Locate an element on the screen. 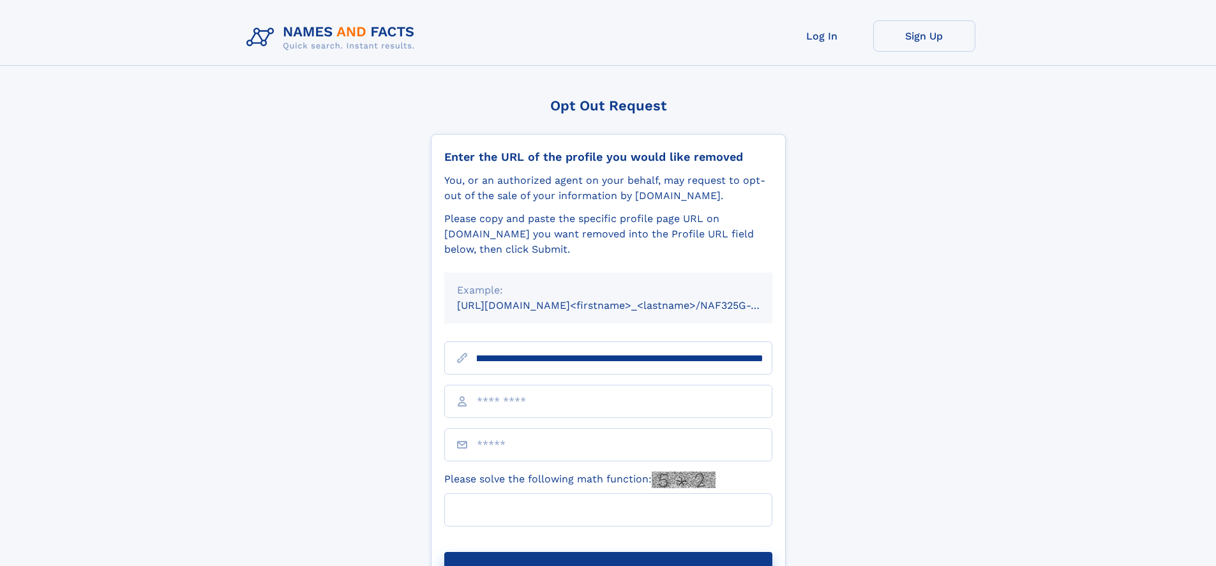  img: Logo Names and Facts is located at coordinates (333, 38).